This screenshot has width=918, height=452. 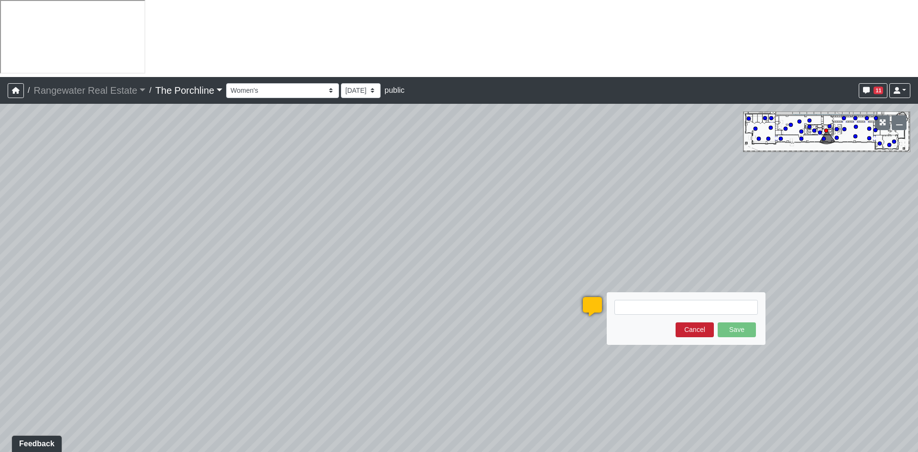 What do you see at coordinates (395, 90) in the screenshot?
I see `span: public` at bounding box center [395, 90].